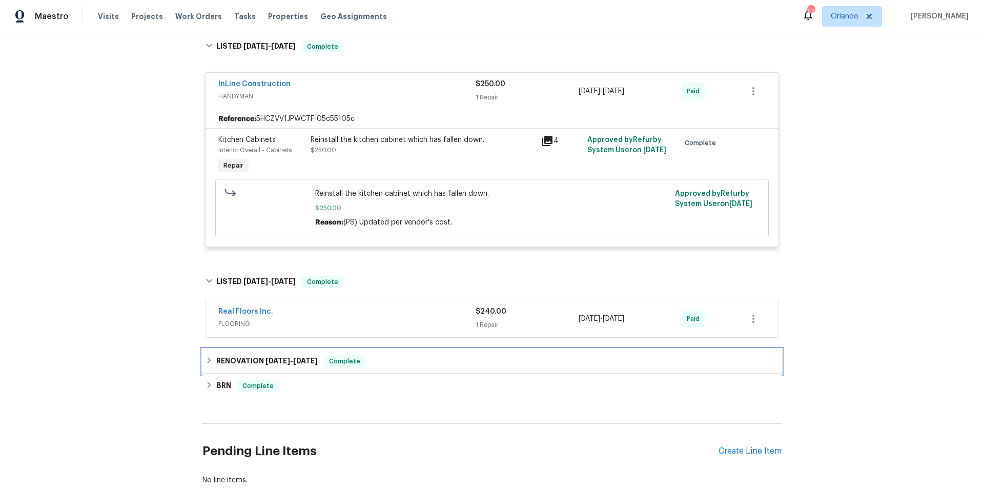 The image size is (984, 491). Describe the element at coordinates (255, 150) in the screenshot. I see `span: Interior Overall - Cabinets` at that location.